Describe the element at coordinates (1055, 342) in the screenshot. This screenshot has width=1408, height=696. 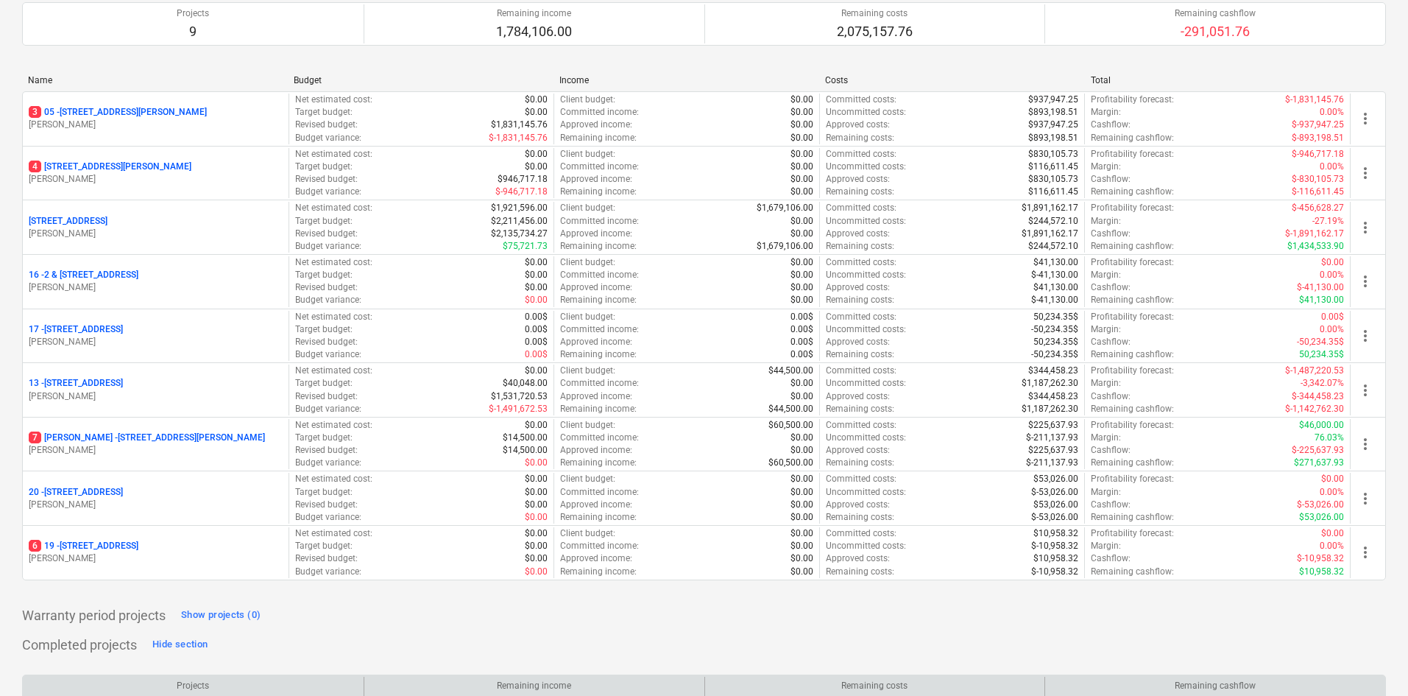
I see `p: 50,234.35$` at that location.